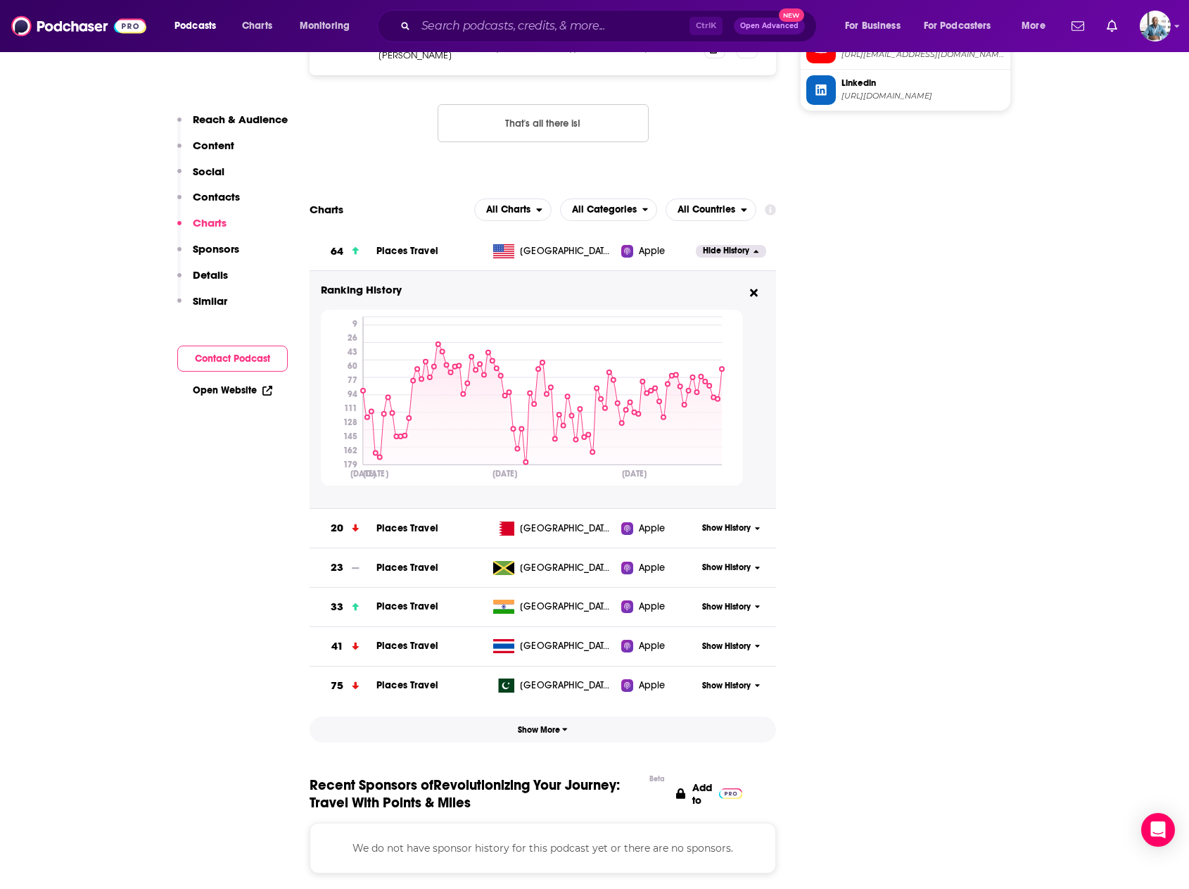  Describe the element at coordinates (769, 26) in the screenshot. I see `button: Open AdvancedNew` at that location.